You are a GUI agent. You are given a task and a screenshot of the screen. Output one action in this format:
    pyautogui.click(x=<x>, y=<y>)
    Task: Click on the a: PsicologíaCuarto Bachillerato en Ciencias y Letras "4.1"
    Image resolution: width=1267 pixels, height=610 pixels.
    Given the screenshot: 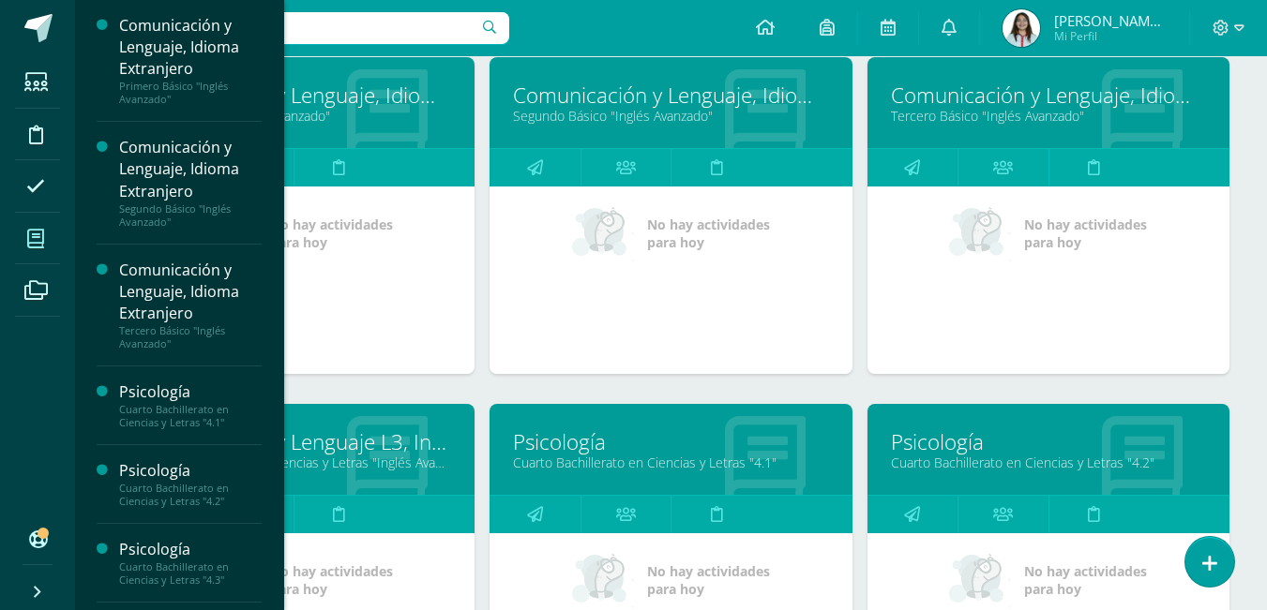 What is the action you would take?
    pyautogui.click(x=190, y=405)
    